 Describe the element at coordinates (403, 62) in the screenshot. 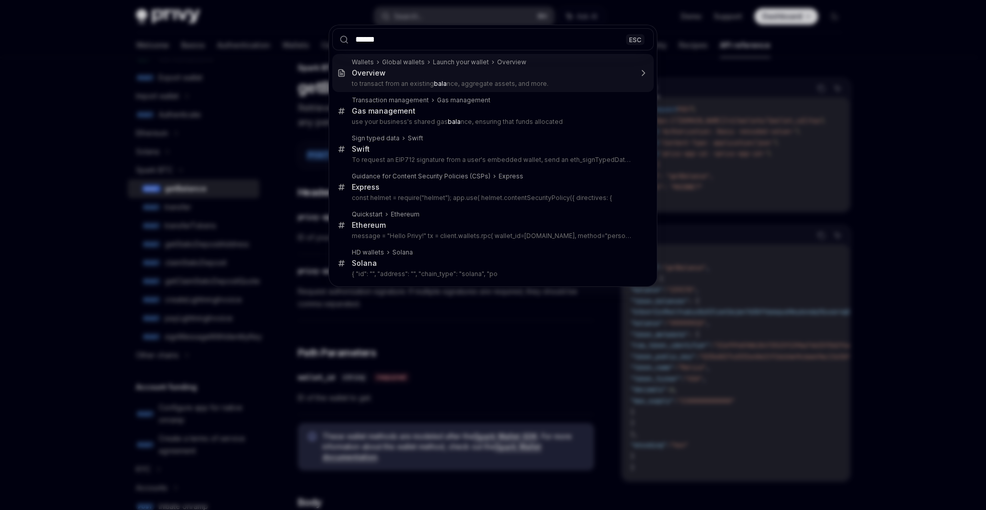

I see `div: Global wallets` at that location.